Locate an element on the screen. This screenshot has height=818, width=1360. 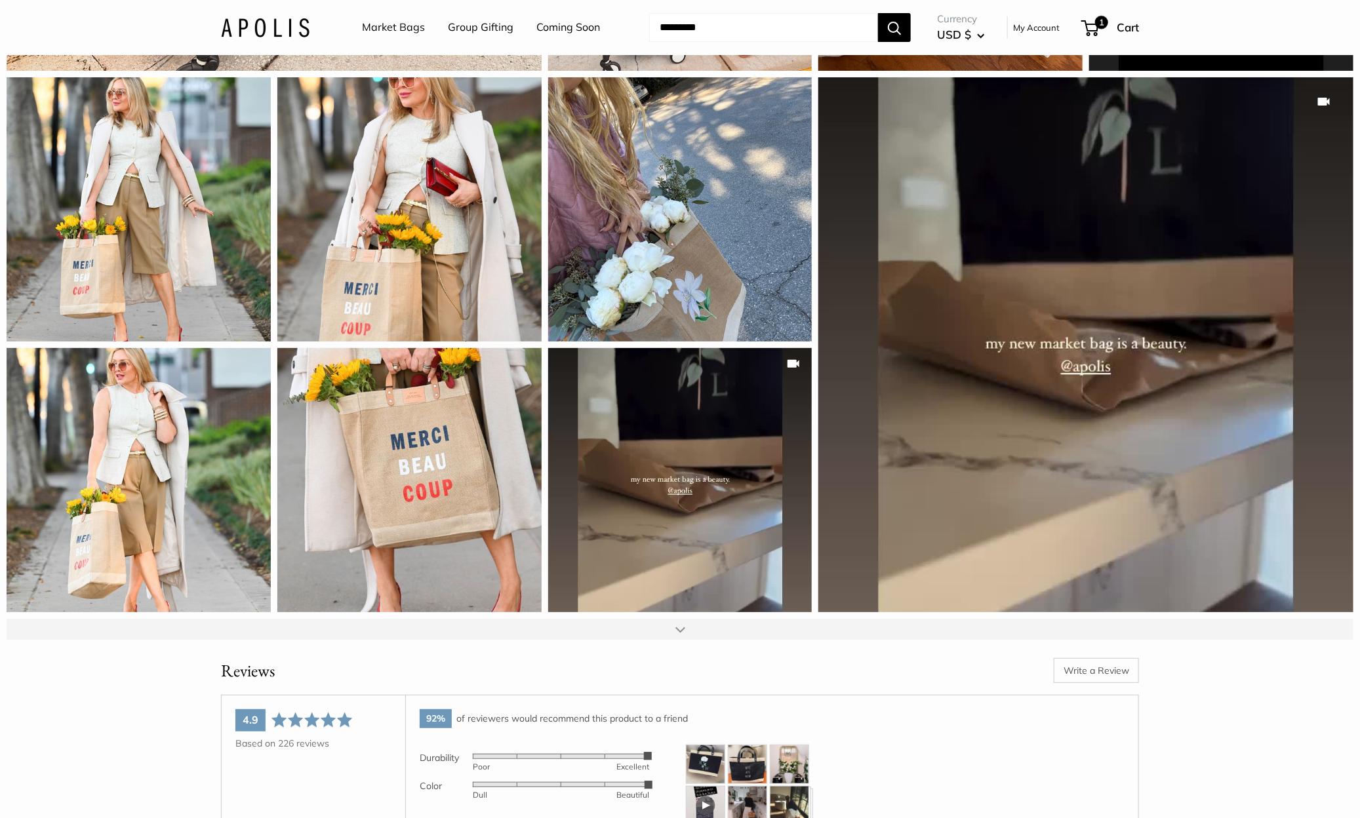
table: Product attribute rating averages is located at coordinates (534, 773).